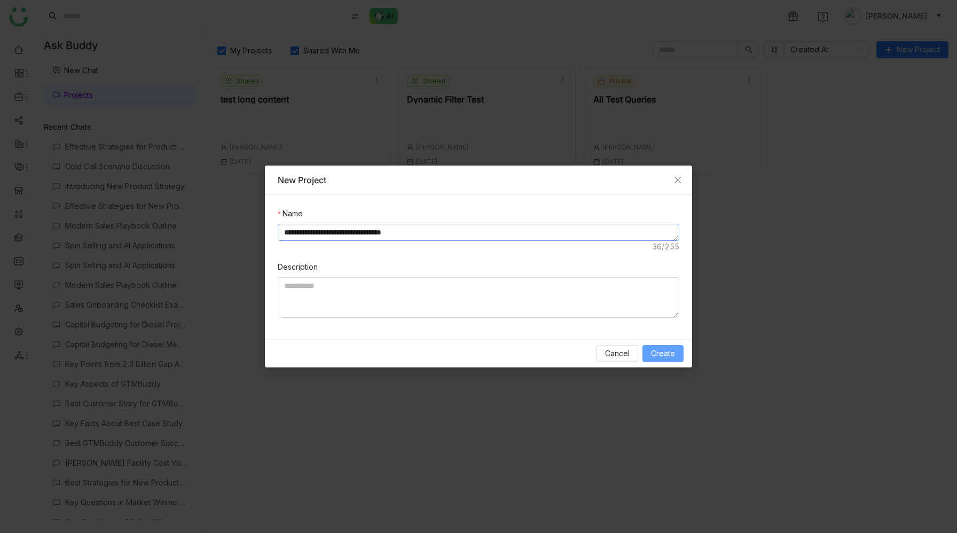 The image size is (957, 533). What do you see at coordinates (678, 180) in the screenshot?
I see `button: Close` at bounding box center [678, 180].